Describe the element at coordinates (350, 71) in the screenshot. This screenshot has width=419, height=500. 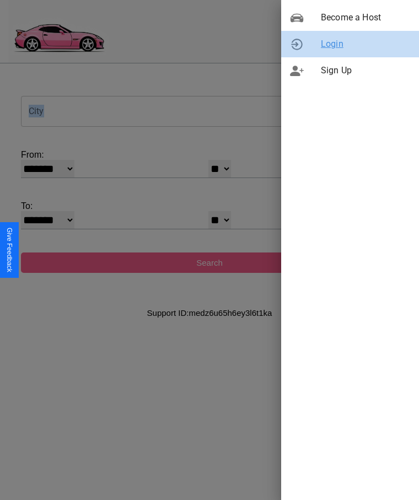
I see `div: Sign Up` at that location.